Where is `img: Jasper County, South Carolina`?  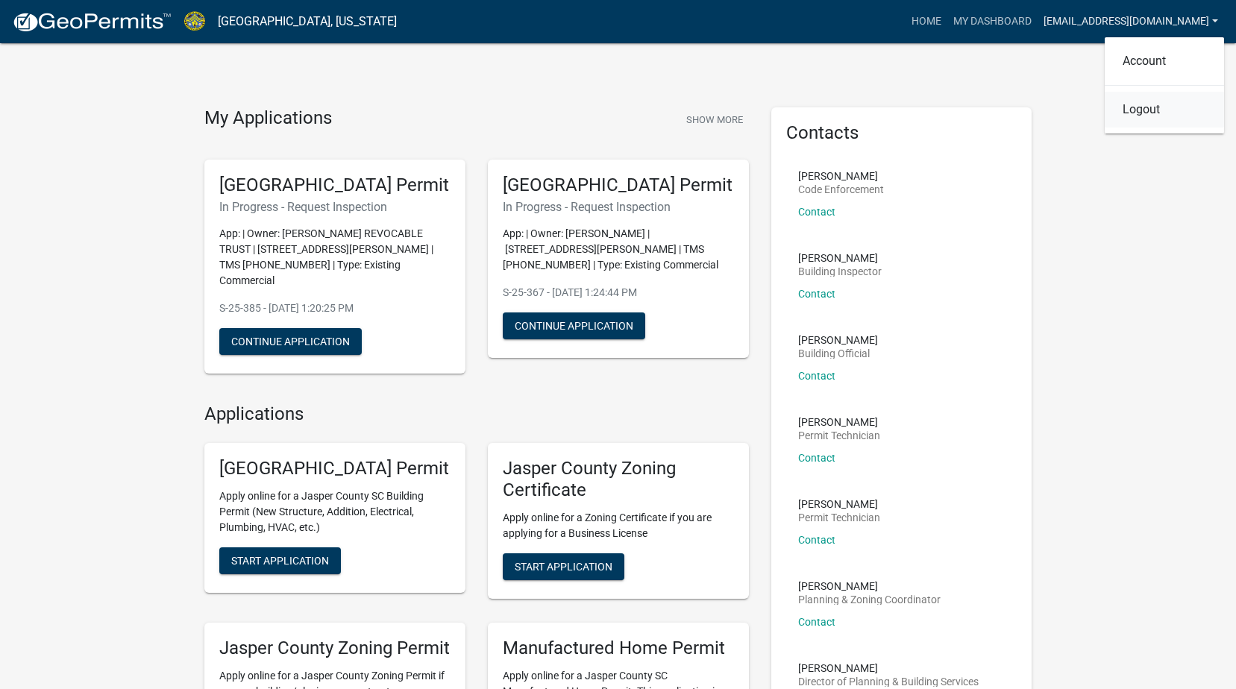
img: Jasper County, South Carolina is located at coordinates (195, 21).